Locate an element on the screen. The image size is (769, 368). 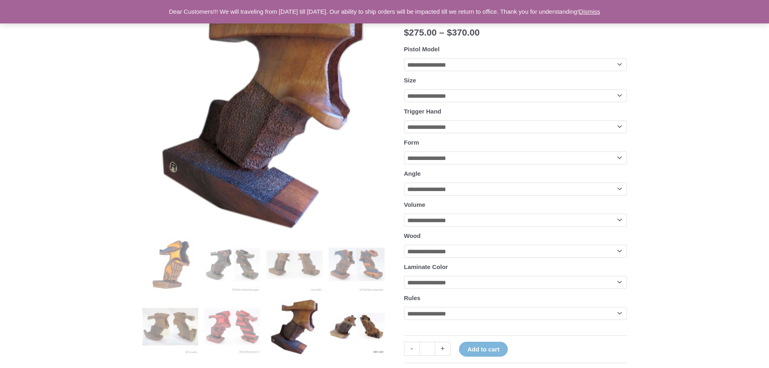
label: Size is located at coordinates (410, 80).